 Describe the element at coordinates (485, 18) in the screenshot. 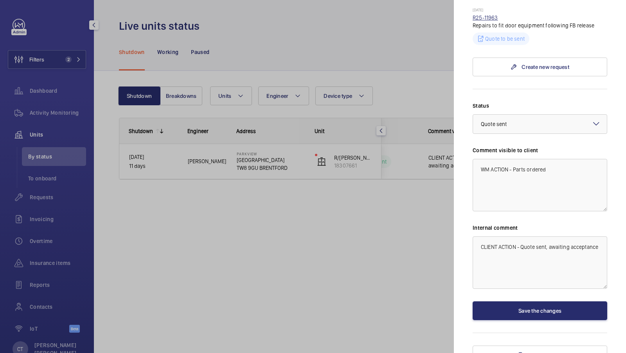

I see `a: R25-11963` at that location.